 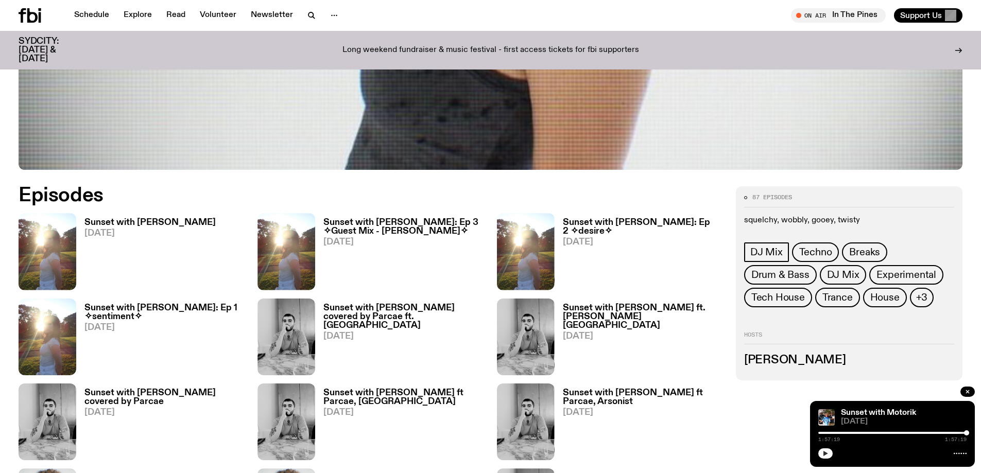 I want to click on a: Experimental, so click(x=906, y=275).